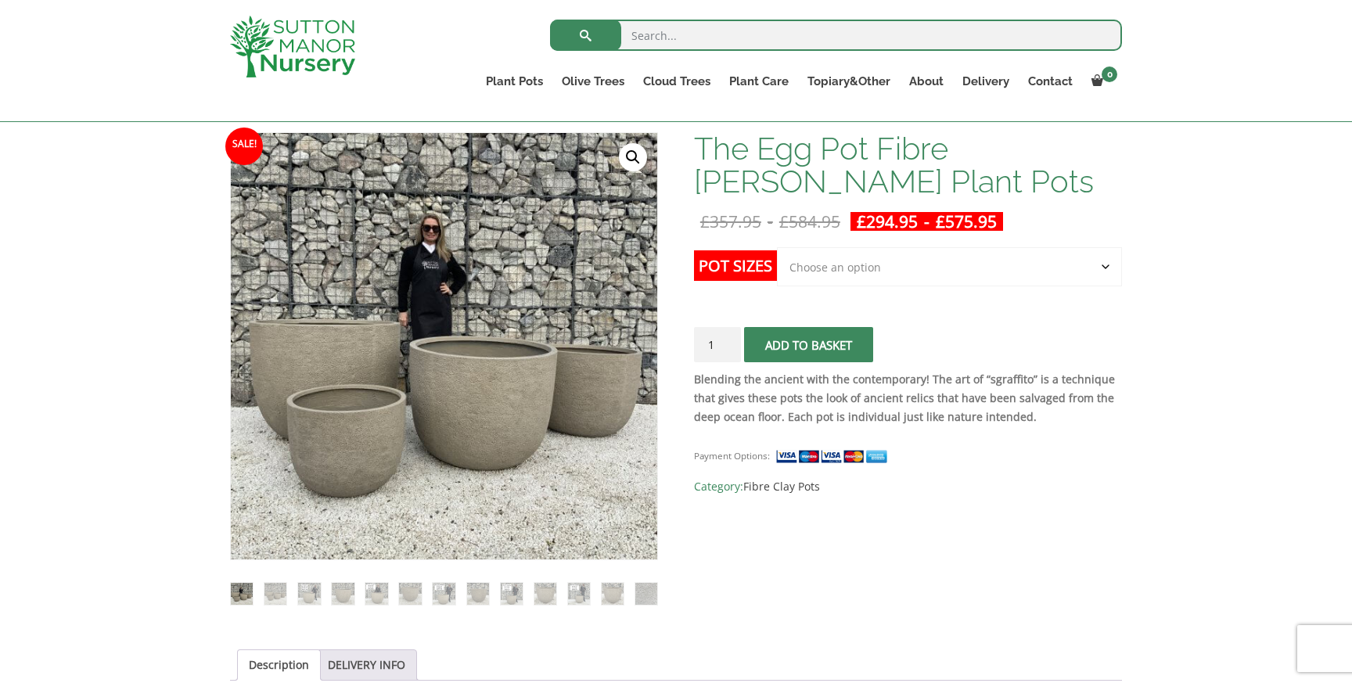 The height and width of the screenshot is (683, 1352). Describe the element at coordinates (904, 397) in the screenshot. I see `strong: Blending the ancient with the contemporary! The art of “sgraffito” is a technique that gives thes...` at that location.